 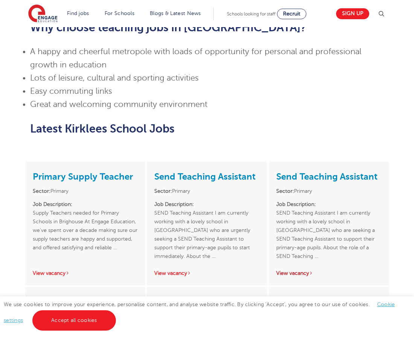 I want to click on span: Recruit, so click(x=292, y=14).